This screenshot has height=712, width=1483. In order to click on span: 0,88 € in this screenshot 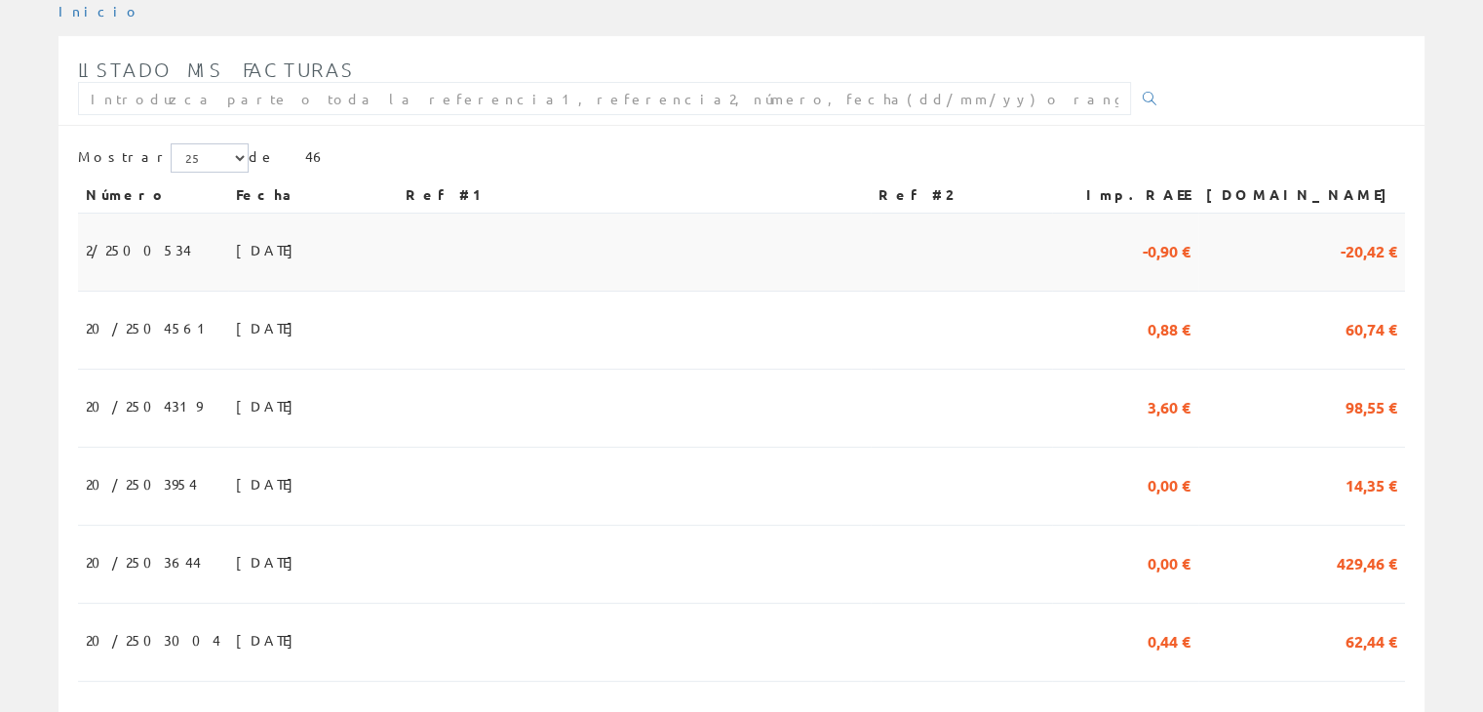, I will do `click(1169, 328)`.